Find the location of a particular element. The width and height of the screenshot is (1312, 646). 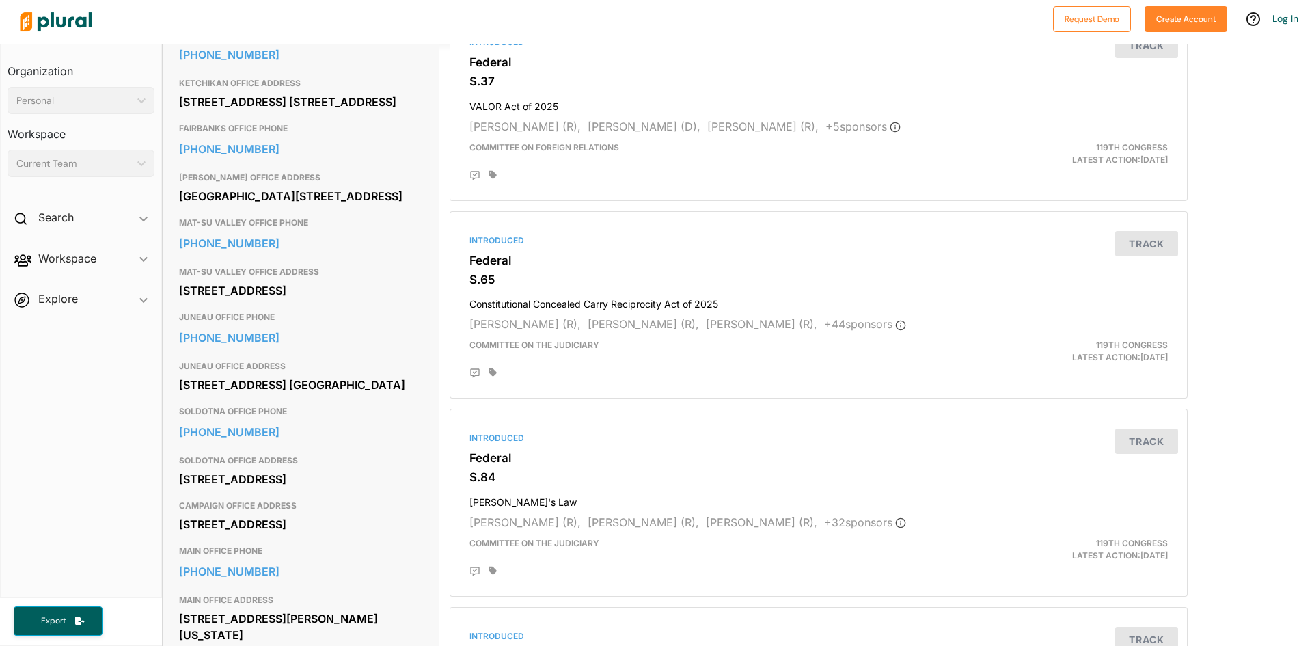

div: Personal is located at coordinates (74, 100).